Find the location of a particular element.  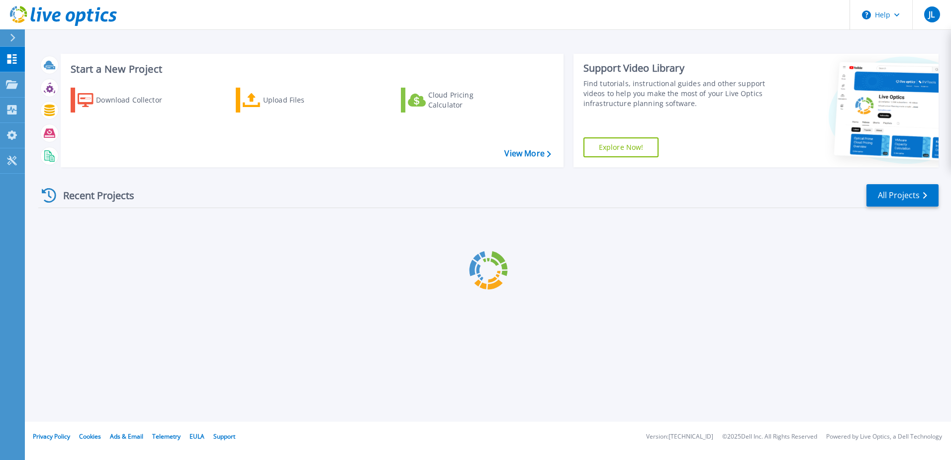

h3: Start a New Project is located at coordinates (310, 69).